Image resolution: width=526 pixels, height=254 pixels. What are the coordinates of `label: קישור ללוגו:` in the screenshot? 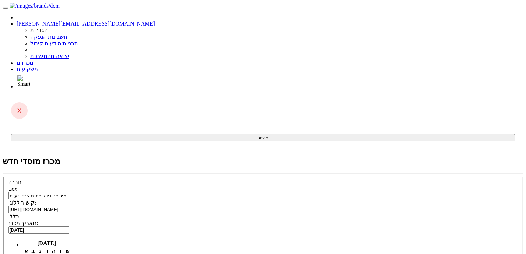 It's located at (22, 202).